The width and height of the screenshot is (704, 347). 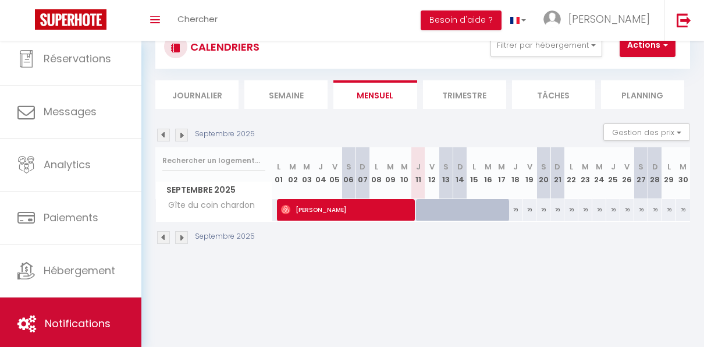 What do you see at coordinates (572, 173) in the screenshot?
I see `th: 22` at bounding box center [572, 173].